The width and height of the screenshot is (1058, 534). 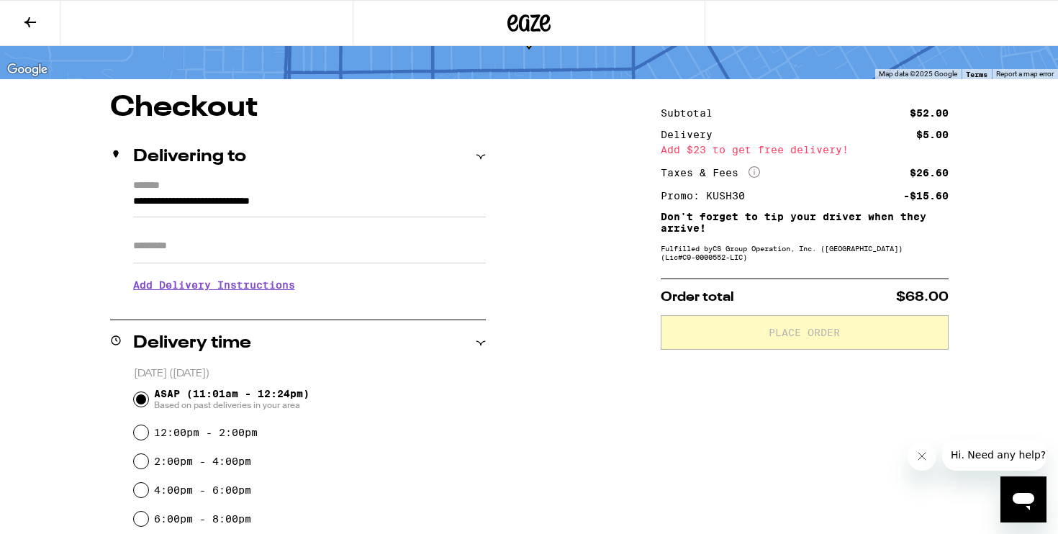 What do you see at coordinates (930, 113) in the screenshot?
I see `div: $52.00` at bounding box center [930, 113].